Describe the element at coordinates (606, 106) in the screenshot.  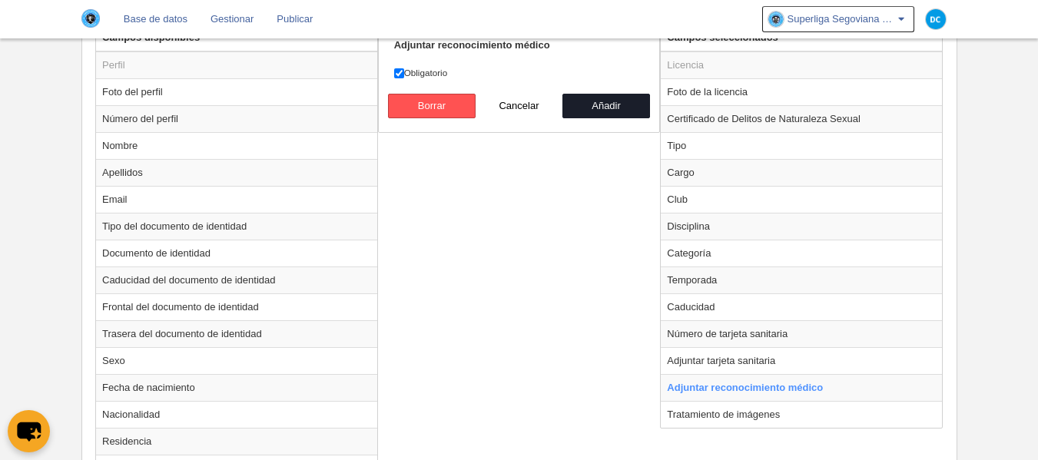
I see `button: Añadir` at that location.